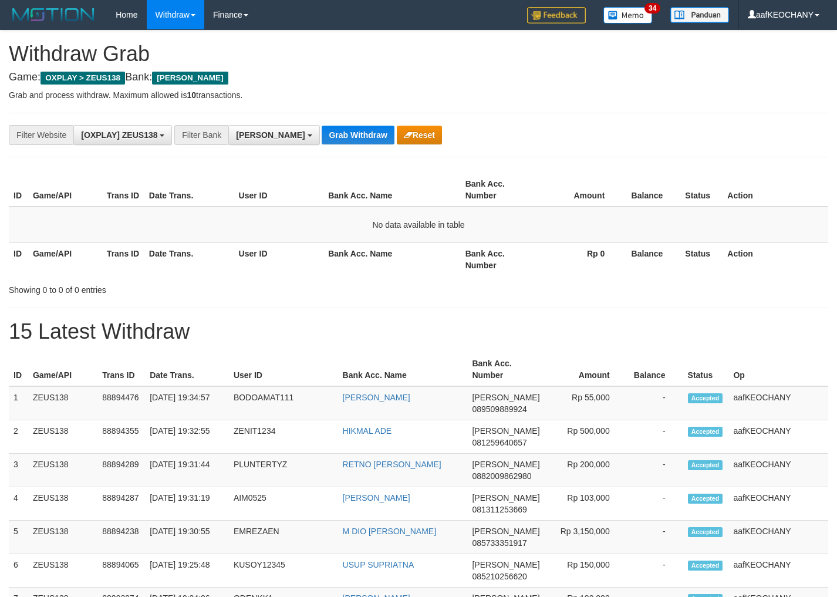  Describe the element at coordinates (18, 571) in the screenshot. I see `td: 6` at that location.